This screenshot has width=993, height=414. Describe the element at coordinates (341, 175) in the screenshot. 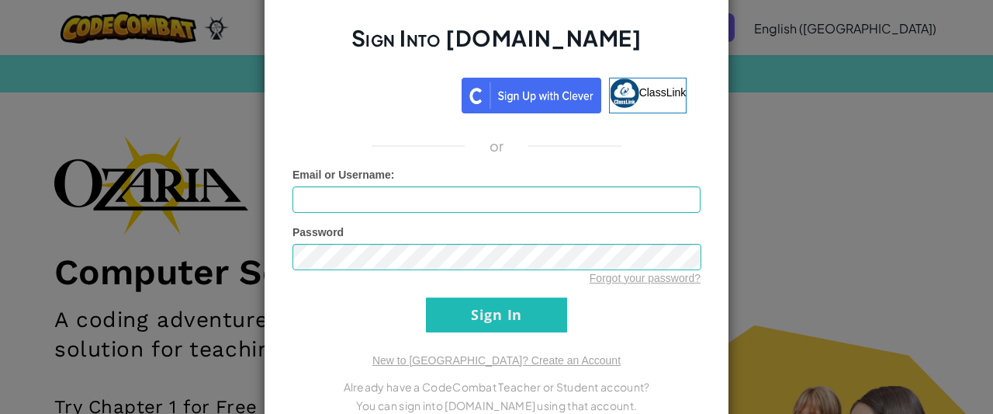

I see `span: Email or Username` at that location.